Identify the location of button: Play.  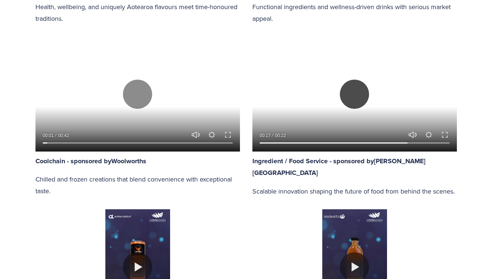
(137, 94).